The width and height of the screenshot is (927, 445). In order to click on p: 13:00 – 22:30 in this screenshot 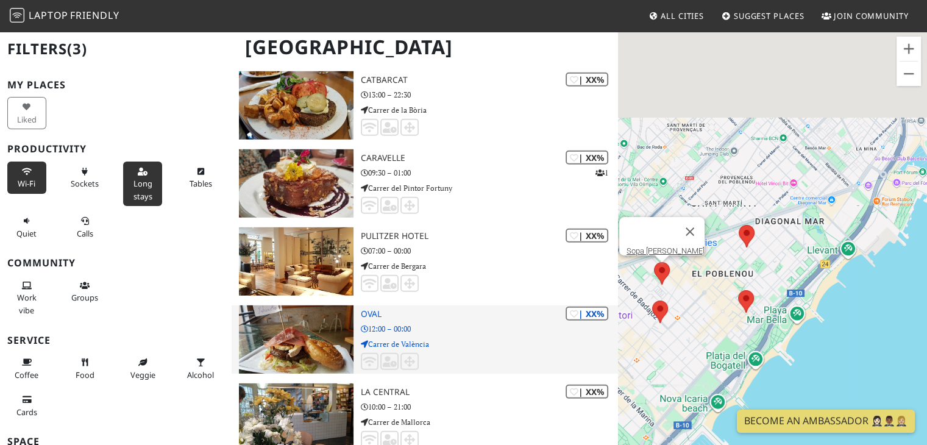, I will do `click(489, 94)`.